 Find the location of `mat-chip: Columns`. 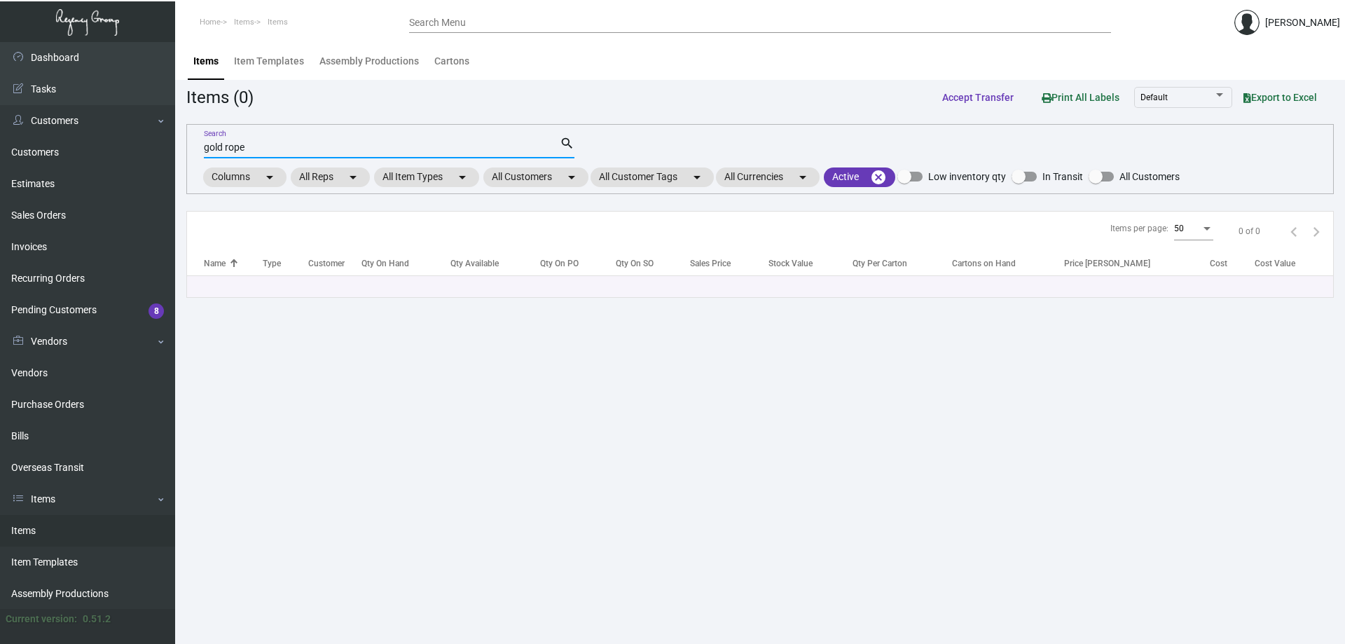

mat-chip: Columns is located at coordinates (244, 177).